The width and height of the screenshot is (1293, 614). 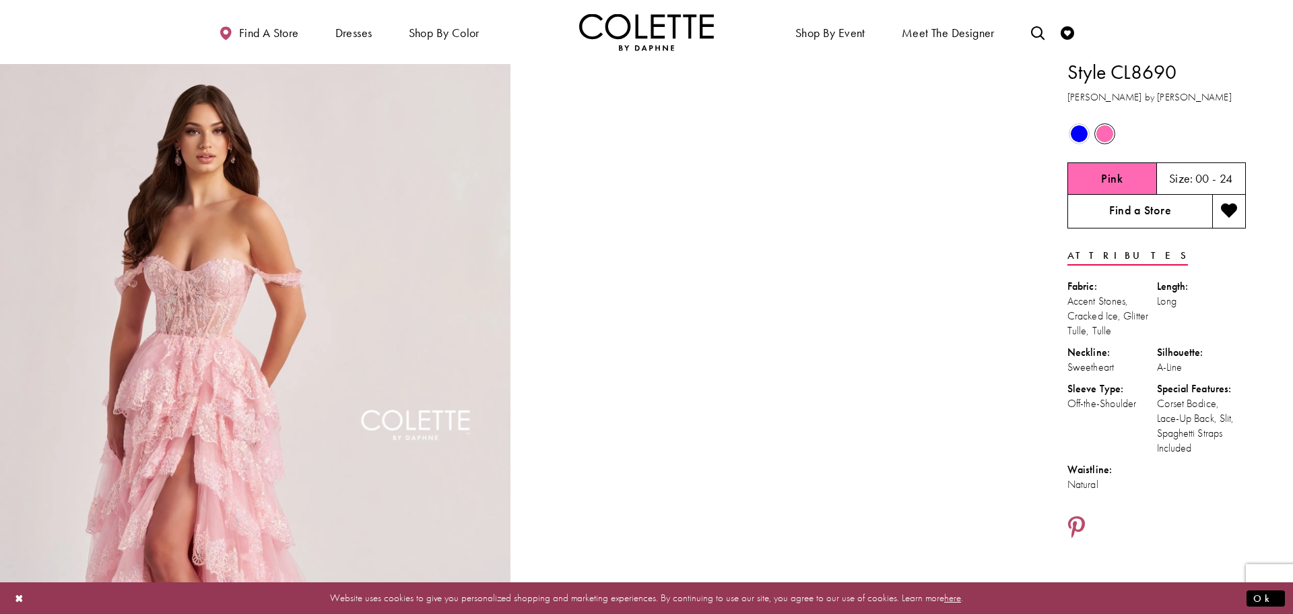 What do you see at coordinates (1112, 389) in the screenshot?
I see `div: Sleeve Type:` at bounding box center [1112, 389].